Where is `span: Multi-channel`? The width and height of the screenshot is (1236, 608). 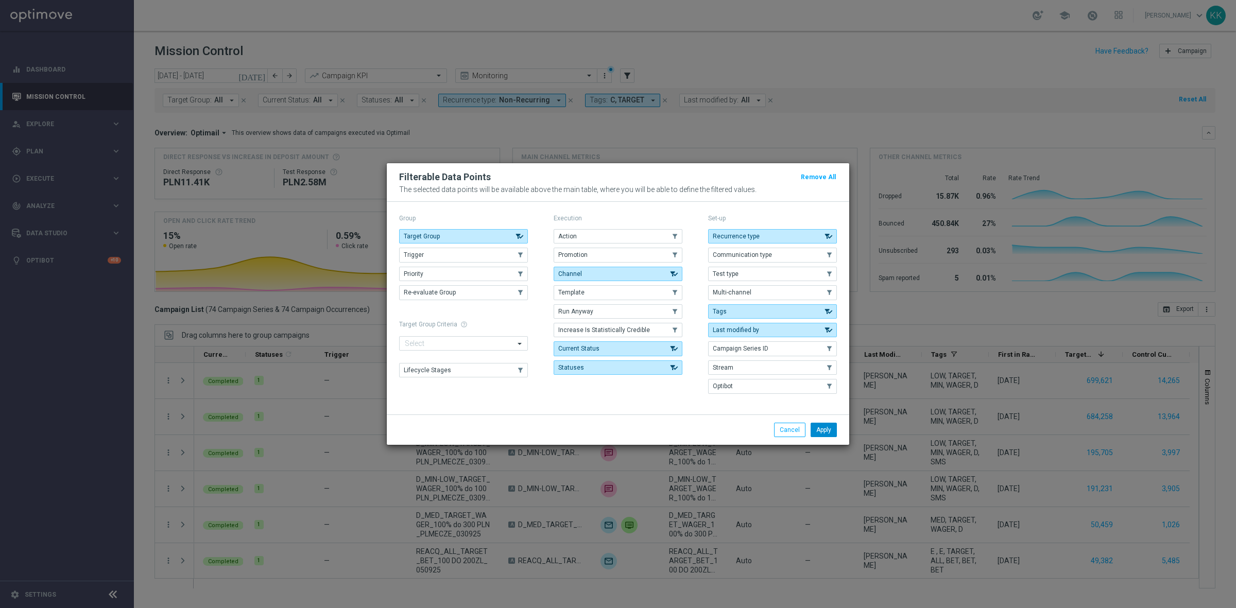
span: Multi-channel is located at coordinates (732, 292).